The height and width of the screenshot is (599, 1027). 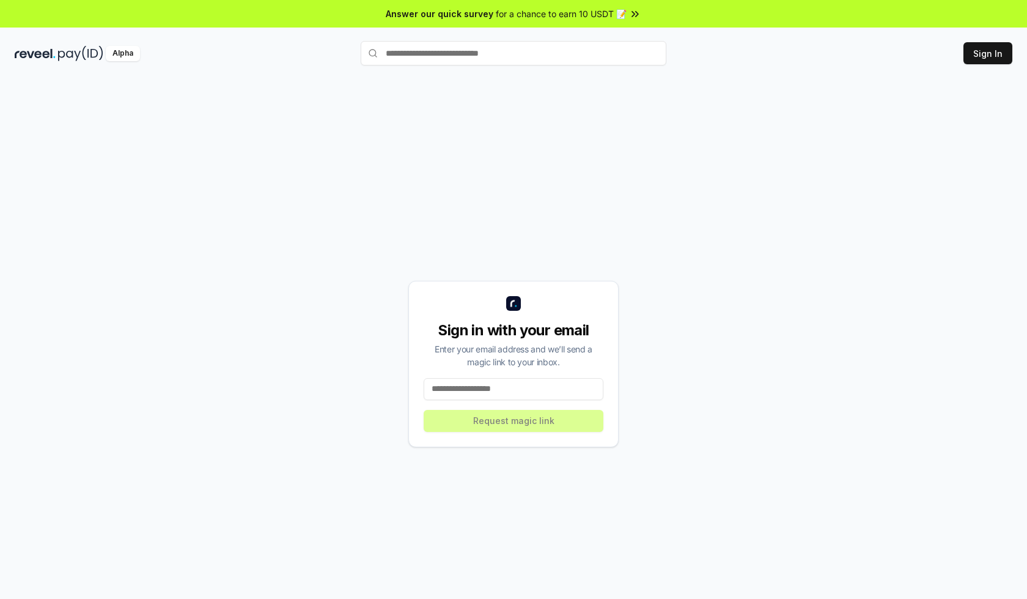 I want to click on img: reveel_dark, so click(x=35, y=53).